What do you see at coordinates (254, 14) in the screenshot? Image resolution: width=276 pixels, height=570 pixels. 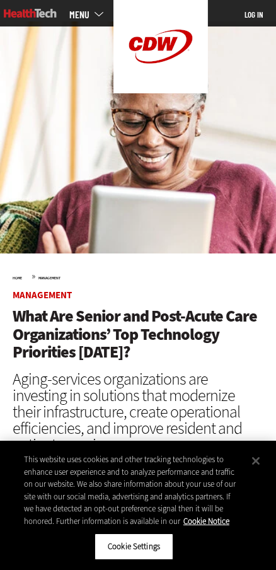 I see `a: Log in` at bounding box center [254, 14].